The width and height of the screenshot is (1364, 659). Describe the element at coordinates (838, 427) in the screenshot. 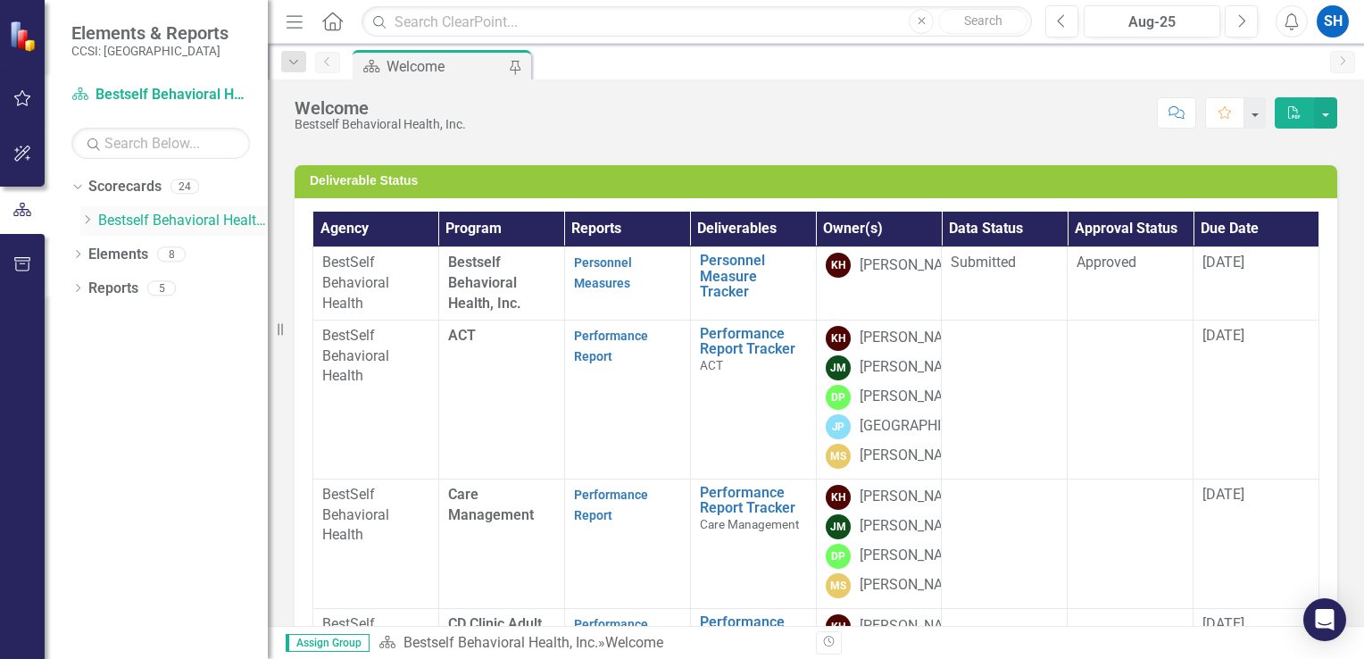

I see `div: JP` at that location.